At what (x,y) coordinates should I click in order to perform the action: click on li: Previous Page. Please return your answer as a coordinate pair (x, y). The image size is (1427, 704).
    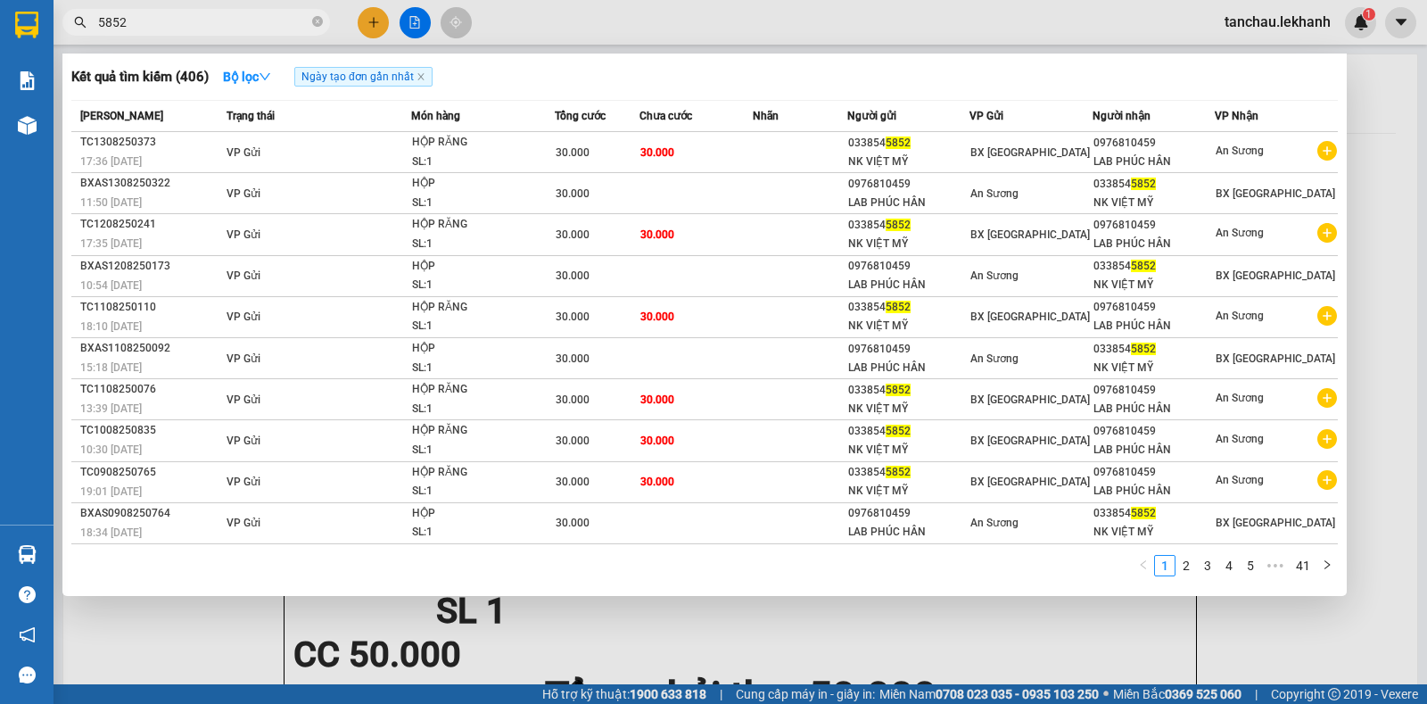
    Looking at the image, I should click on (1144, 566).